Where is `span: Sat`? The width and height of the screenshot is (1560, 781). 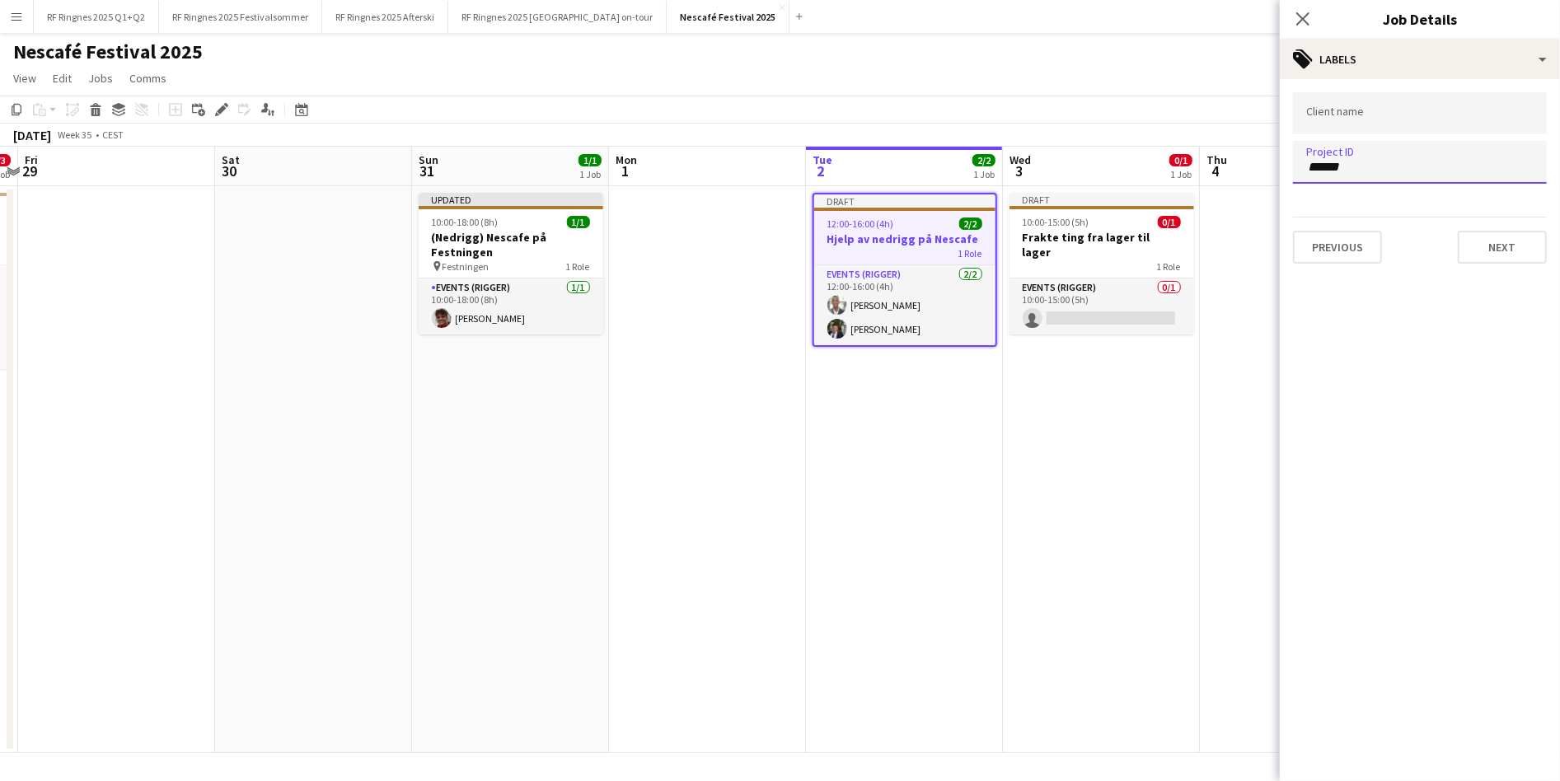 span: Sat is located at coordinates (231, 160).